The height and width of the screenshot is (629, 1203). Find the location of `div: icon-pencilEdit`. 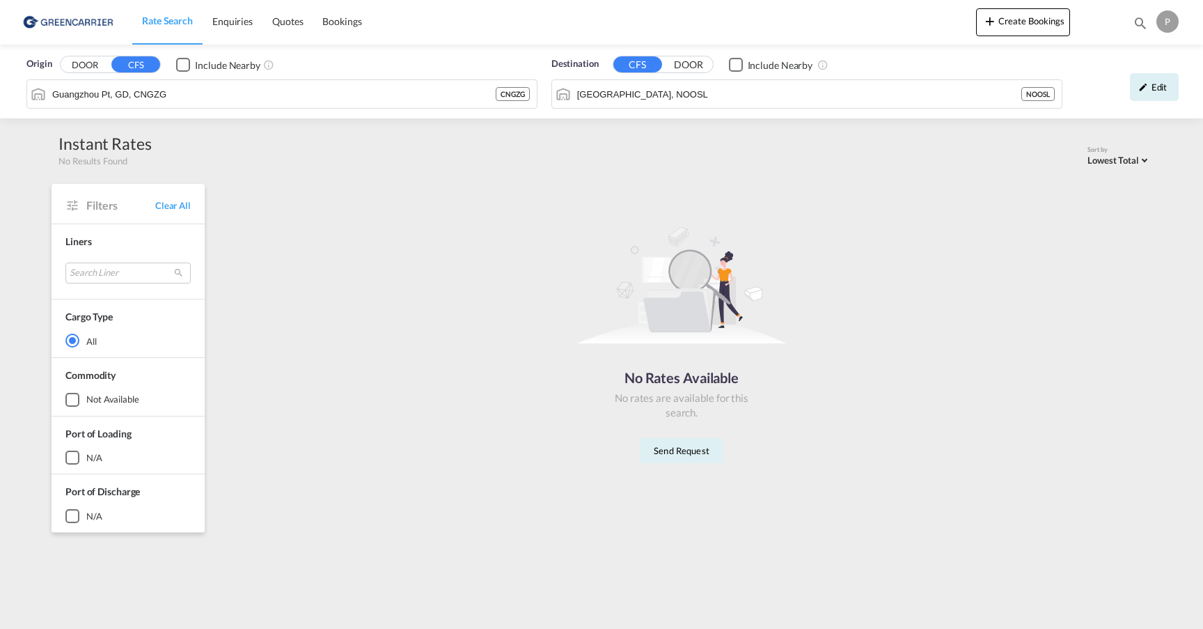

div: icon-pencilEdit is located at coordinates (1154, 87).